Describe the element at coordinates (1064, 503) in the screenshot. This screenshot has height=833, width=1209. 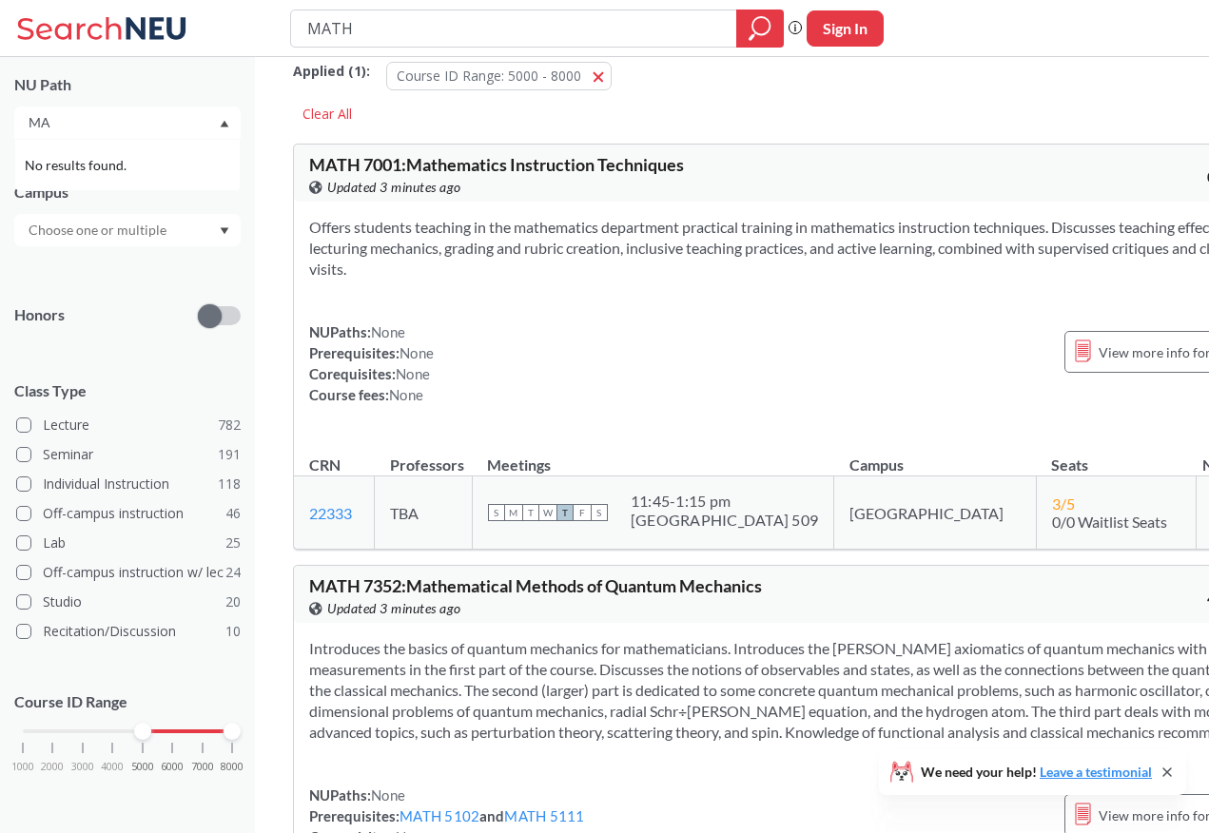
I see `span: 3 / 5` at that location.